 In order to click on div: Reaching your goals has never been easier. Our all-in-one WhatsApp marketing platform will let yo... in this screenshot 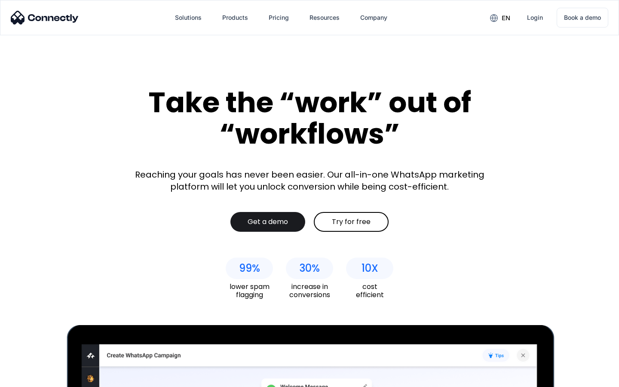, I will do `click(310, 181)`.